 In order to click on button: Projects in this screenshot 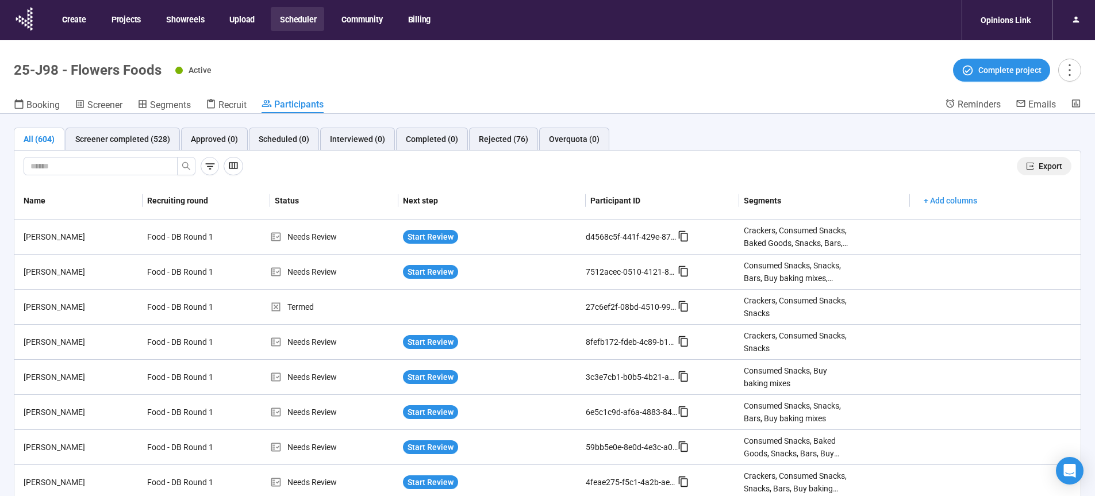, I will do `click(125, 19)`.